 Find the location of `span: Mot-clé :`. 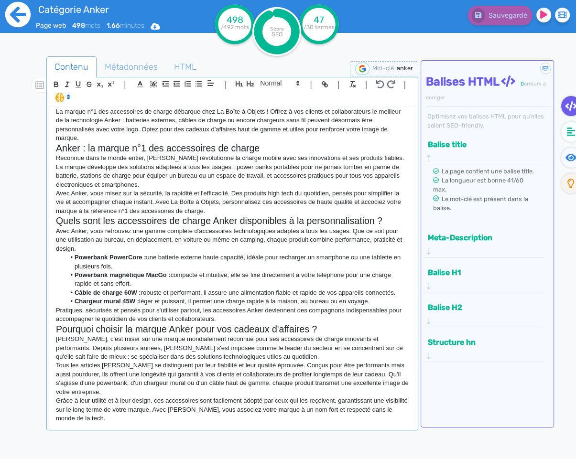

span: Mot-clé : is located at coordinates (384, 68).